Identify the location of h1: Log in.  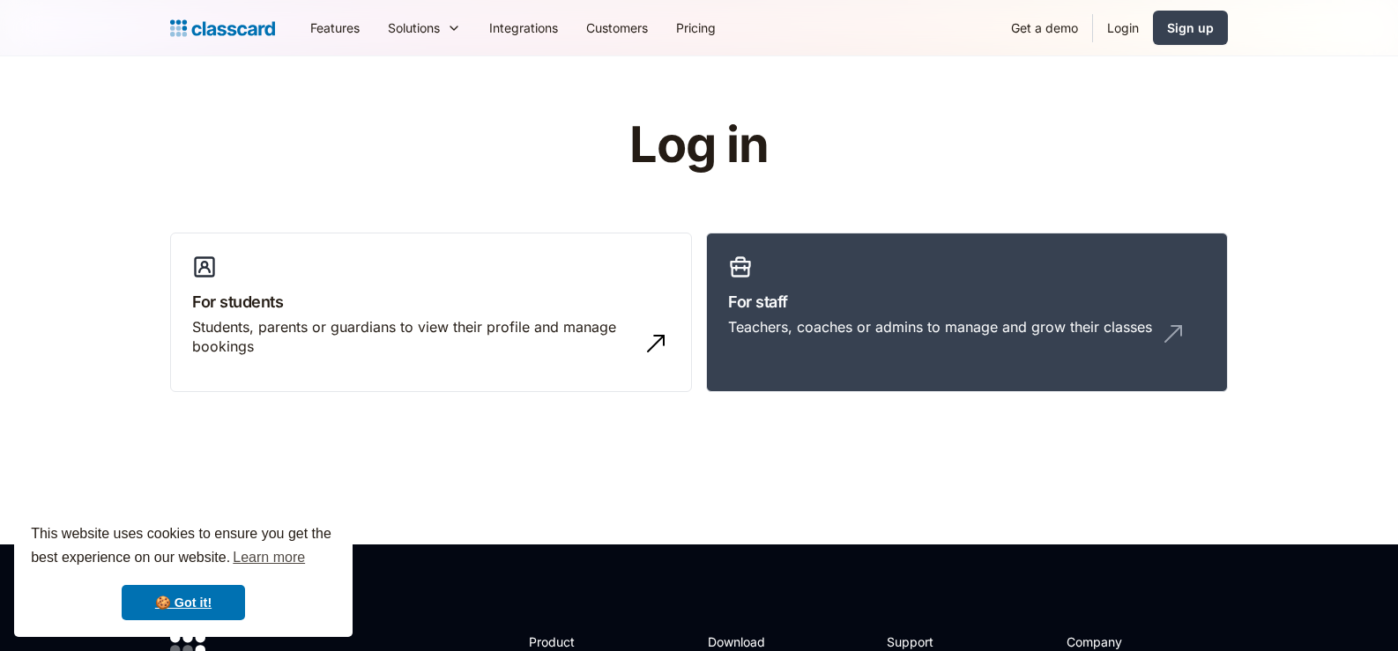
(699, 145).